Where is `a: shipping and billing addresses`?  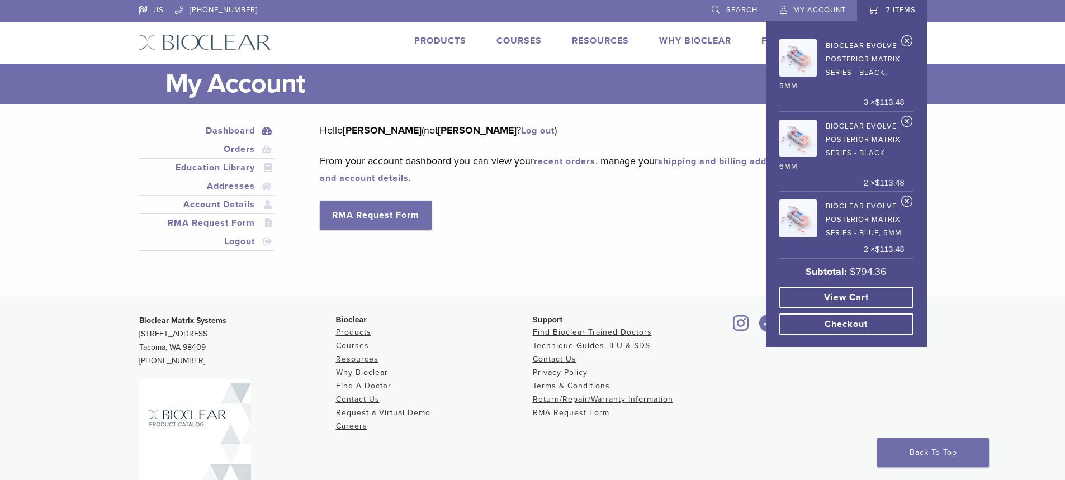
a: shipping and billing addresses is located at coordinates (728, 162).